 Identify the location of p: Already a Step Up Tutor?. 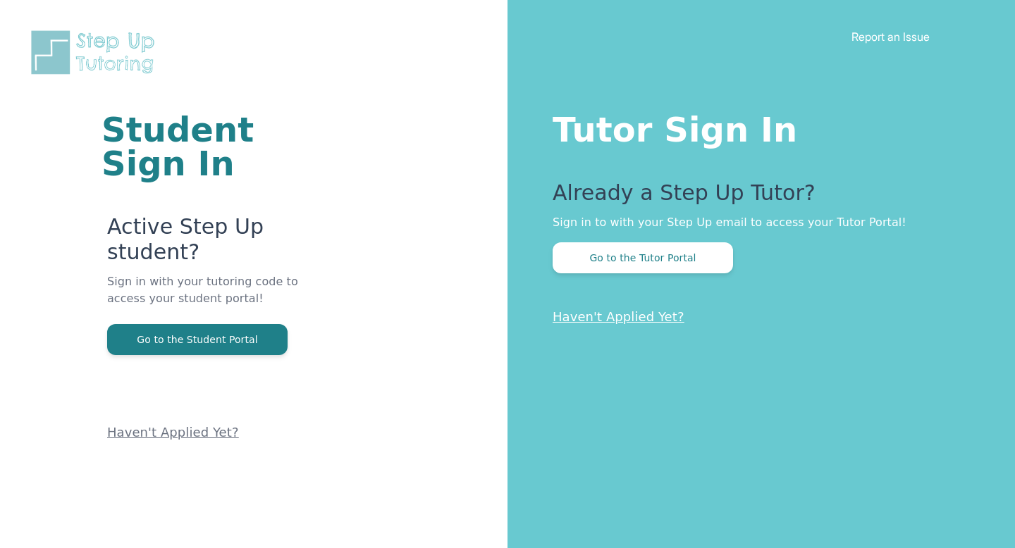
(756, 197).